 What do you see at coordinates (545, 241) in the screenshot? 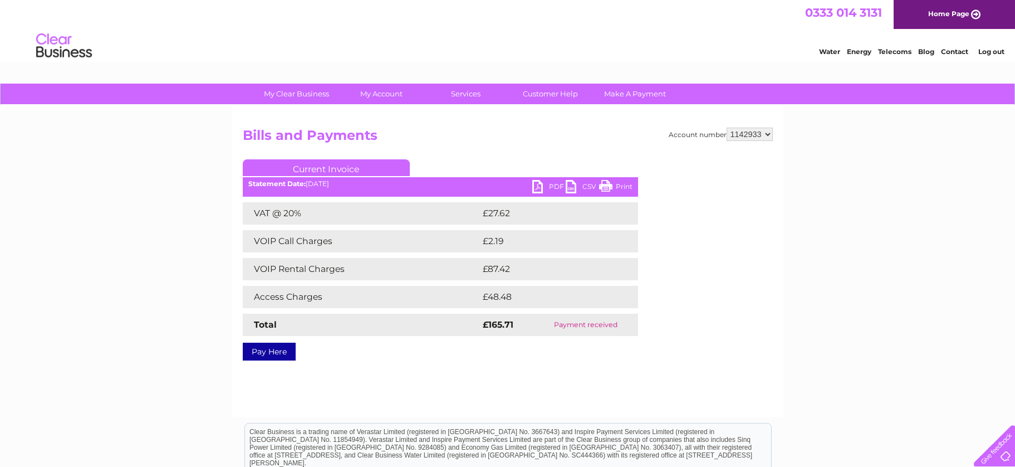
I see `td: £2.19` at bounding box center [545, 241].